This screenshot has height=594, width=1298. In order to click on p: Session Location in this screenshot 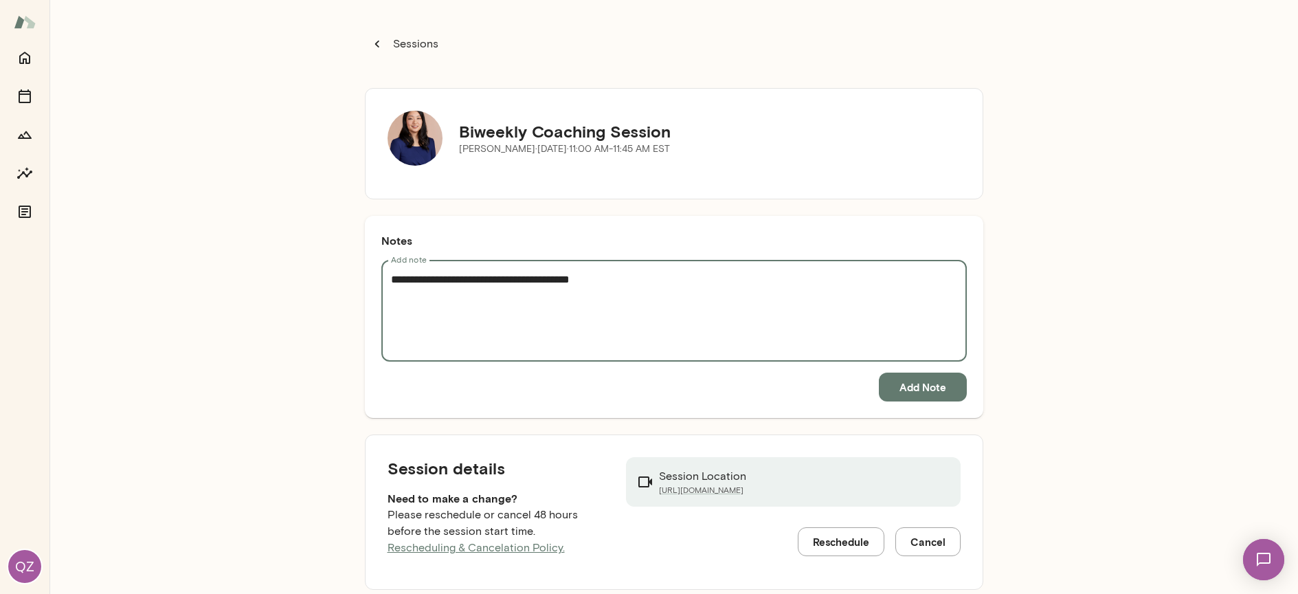, I will do `click(702, 476)`.